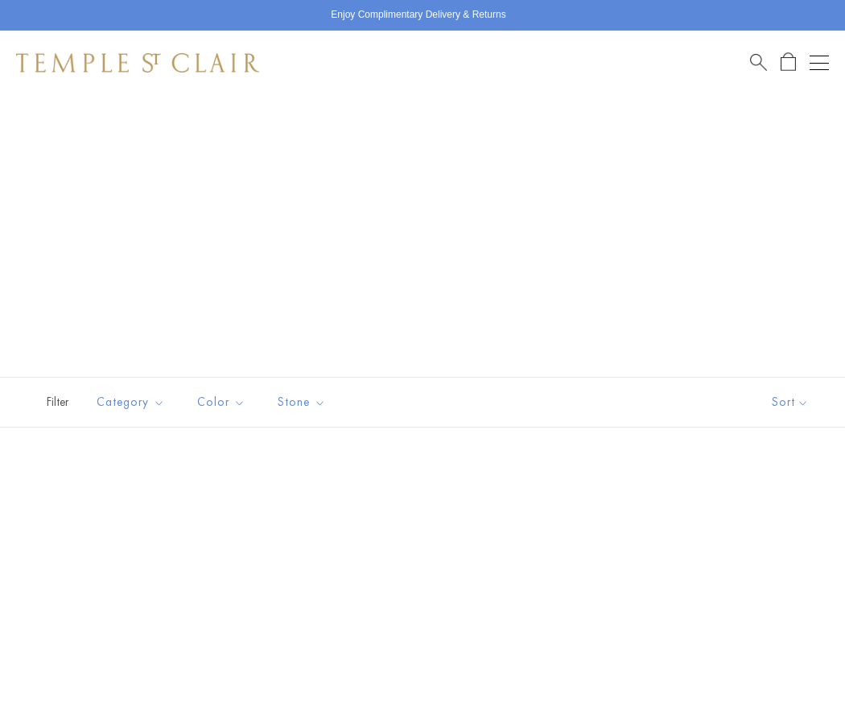 This screenshot has width=845, height=703. Describe the element at coordinates (138, 63) in the screenshot. I see `img: Temple St. Clair` at that location.